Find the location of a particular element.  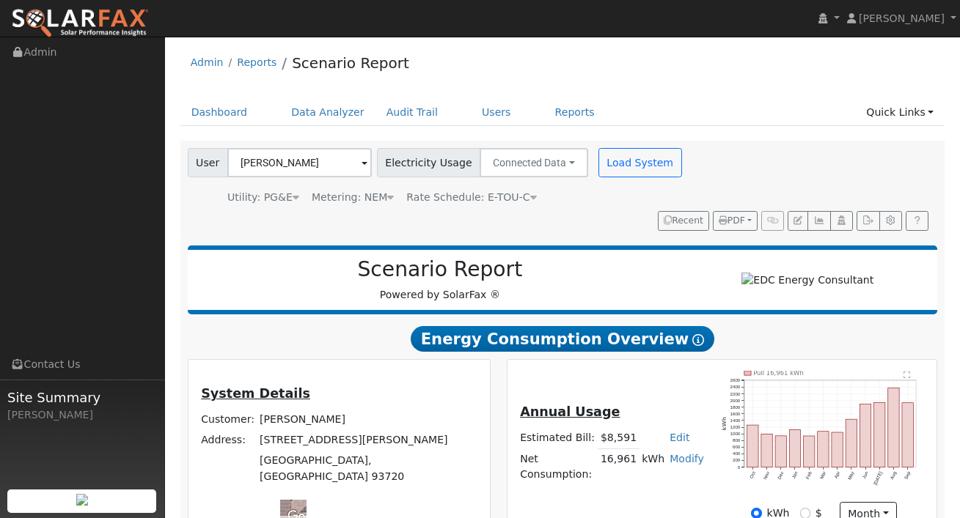

button: Multi-Series Graph is located at coordinates (818, 221).